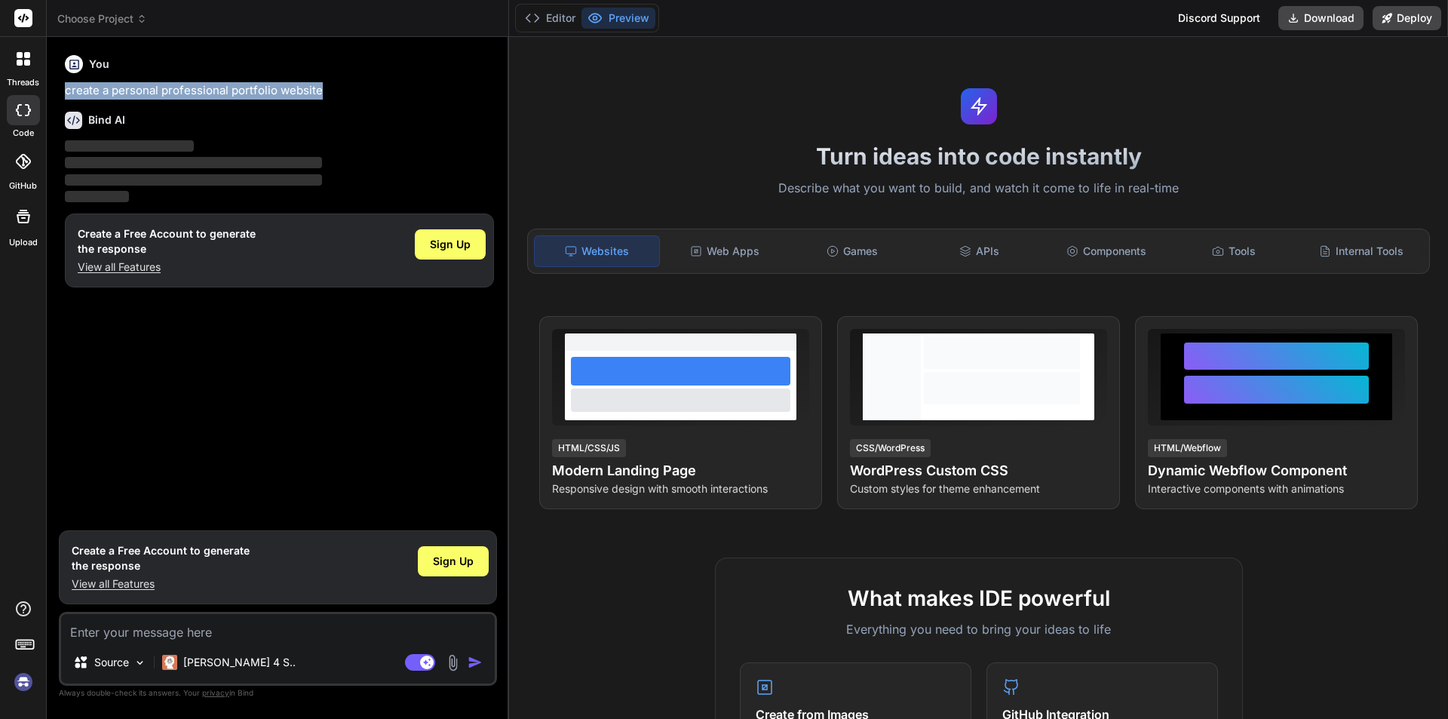 The height and width of the screenshot is (719, 1448). What do you see at coordinates (216, 692) in the screenshot?
I see `span: privacy` at bounding box center [216, 692].